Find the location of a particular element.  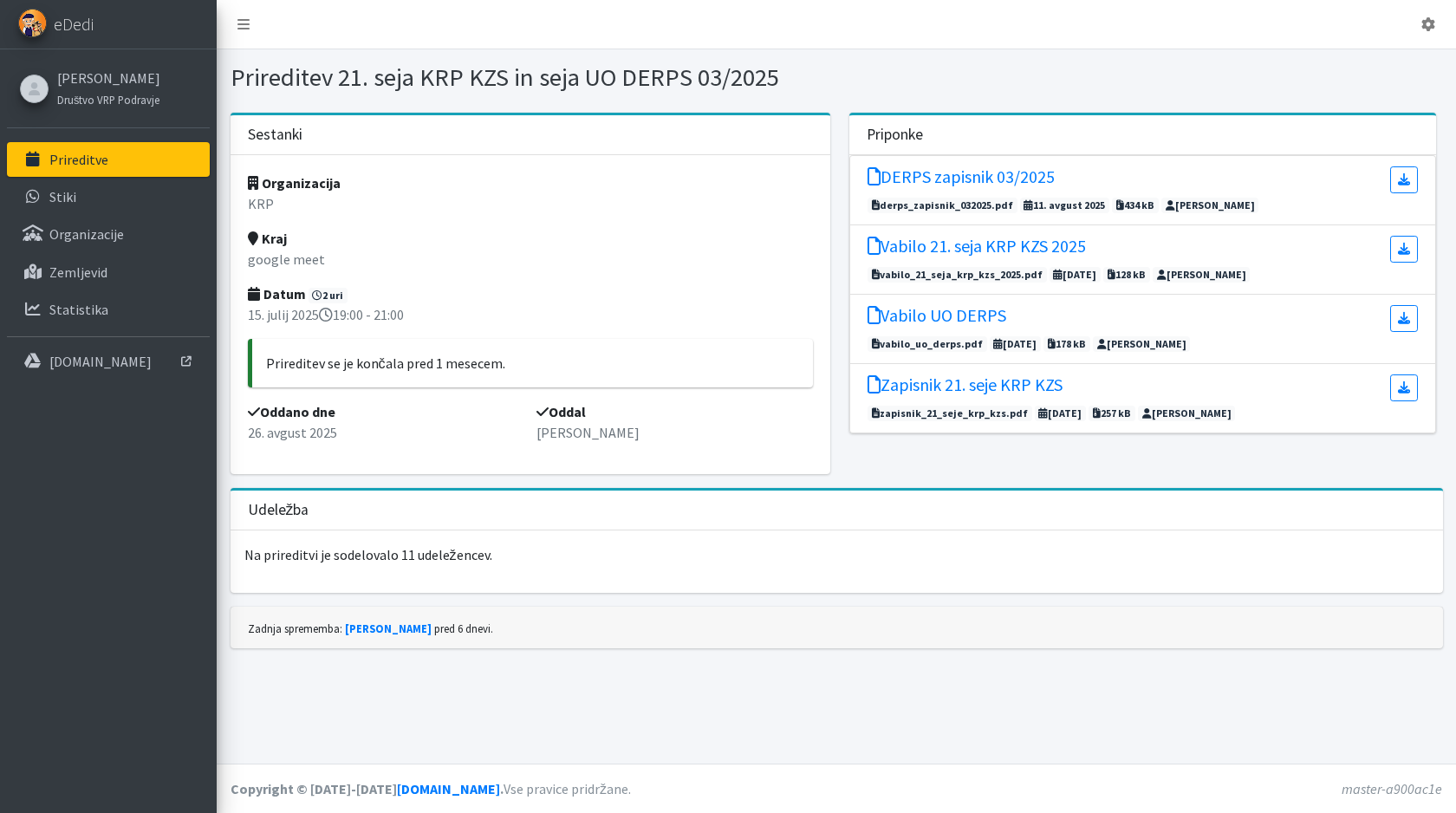

a: Stiki is located at coordinates (108, 197).